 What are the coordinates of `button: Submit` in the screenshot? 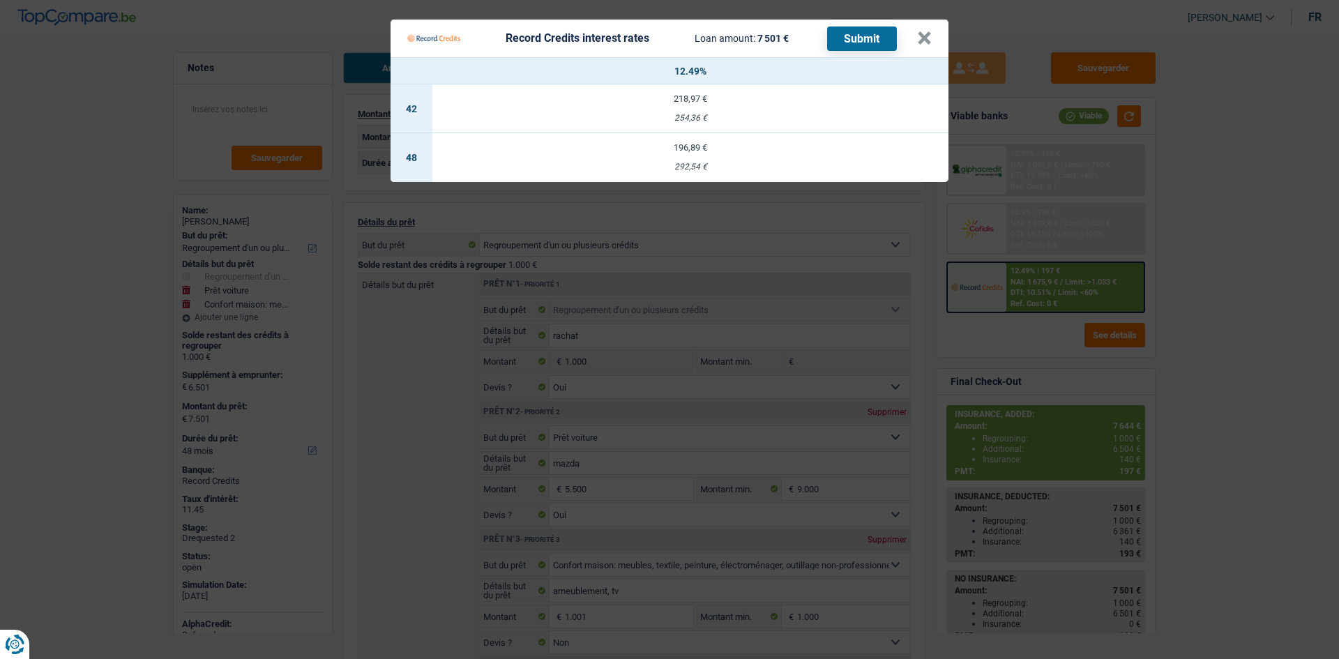 It's located at (862, 38).